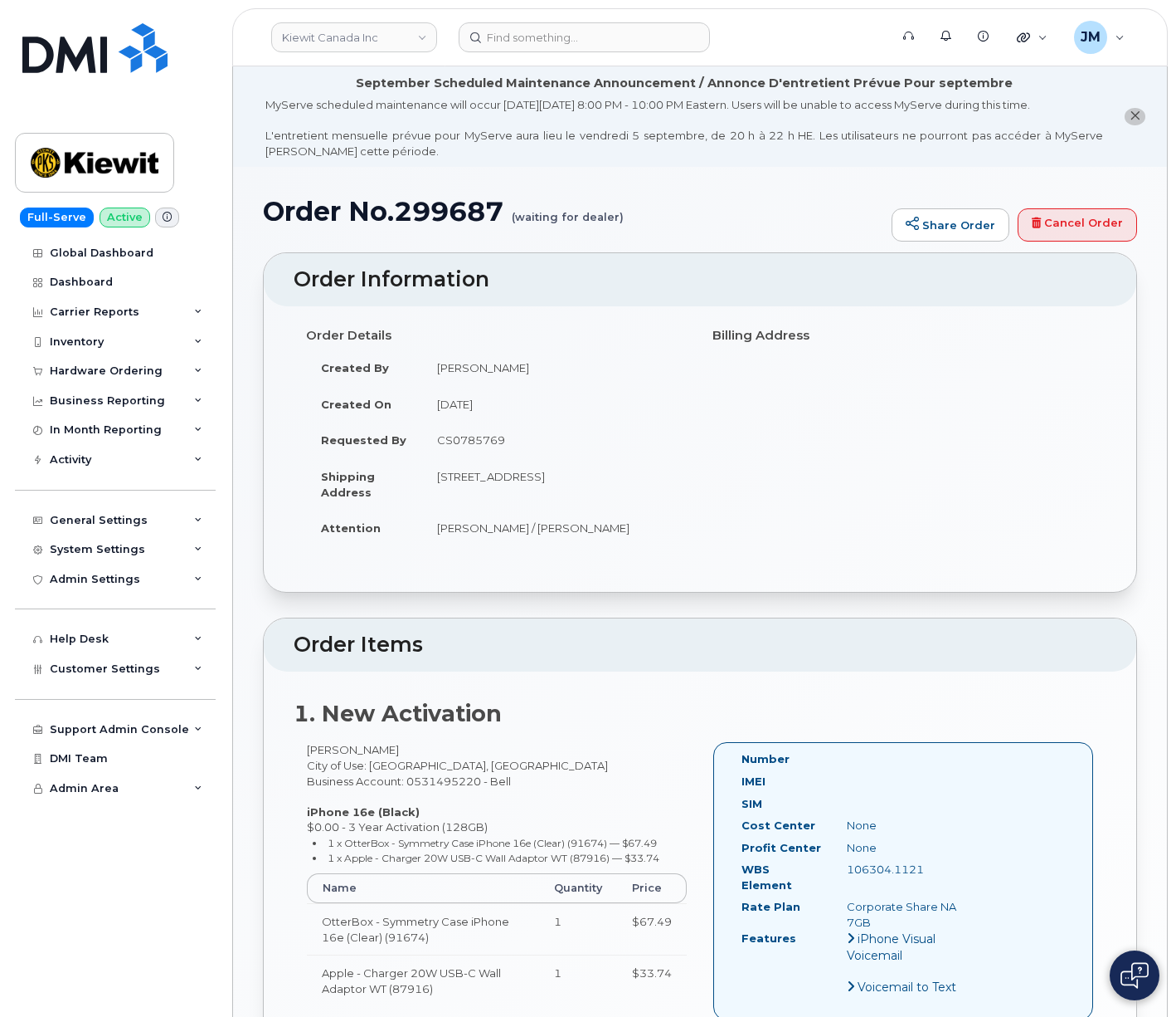 This screenshot has width=1176, height=1017. I want to click on label: Number, so click(766, 759).